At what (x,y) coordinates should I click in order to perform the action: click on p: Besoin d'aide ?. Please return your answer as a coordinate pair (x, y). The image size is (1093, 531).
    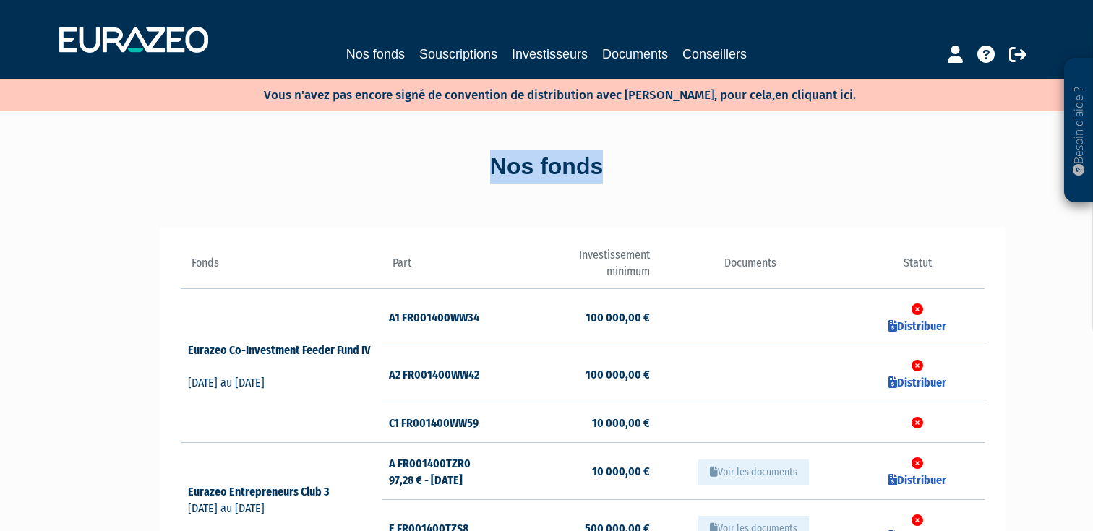
    Looking at the image, I should click on (1078, 131).